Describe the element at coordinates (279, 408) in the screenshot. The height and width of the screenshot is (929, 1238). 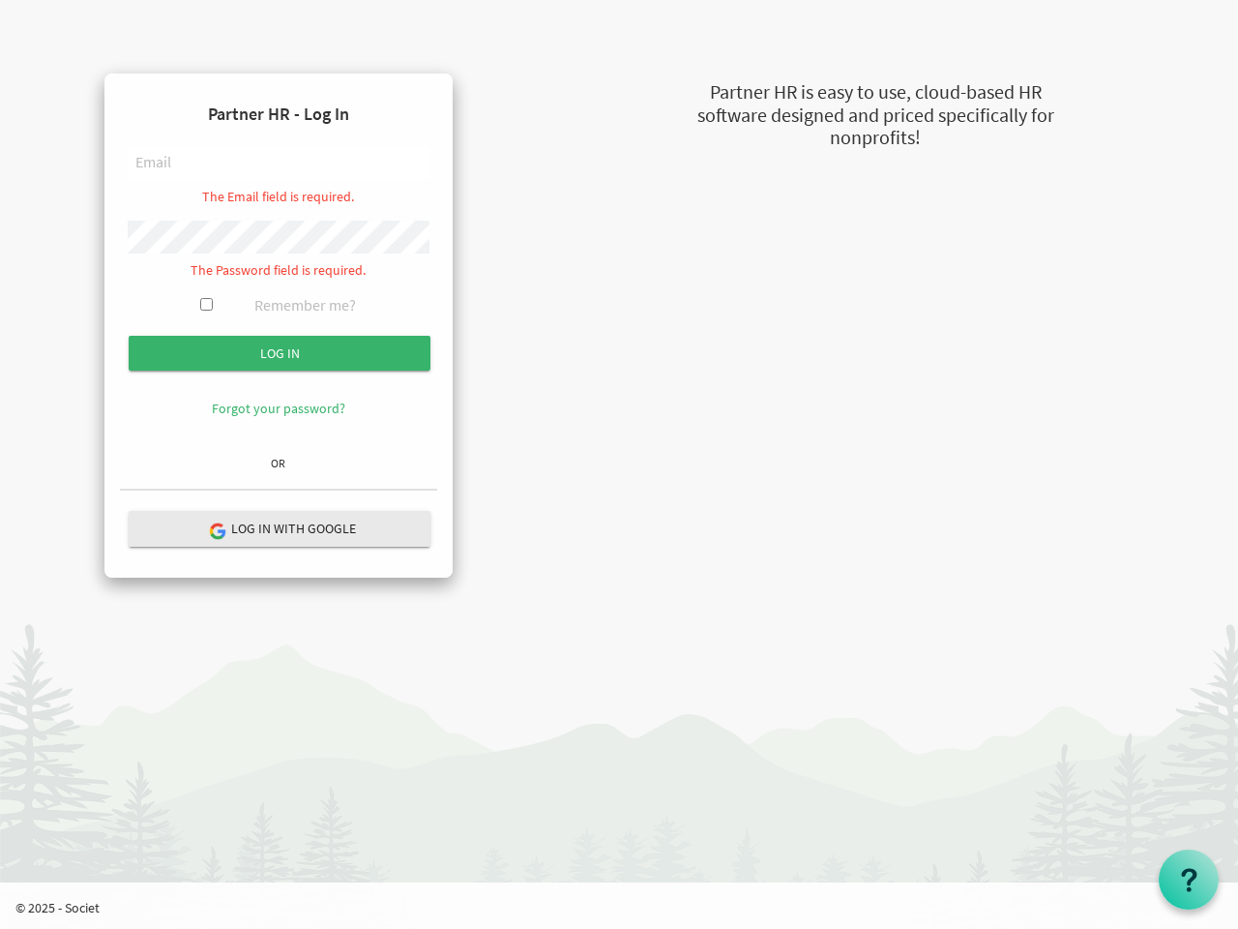
I see `a: Forgot your password?` at that location.